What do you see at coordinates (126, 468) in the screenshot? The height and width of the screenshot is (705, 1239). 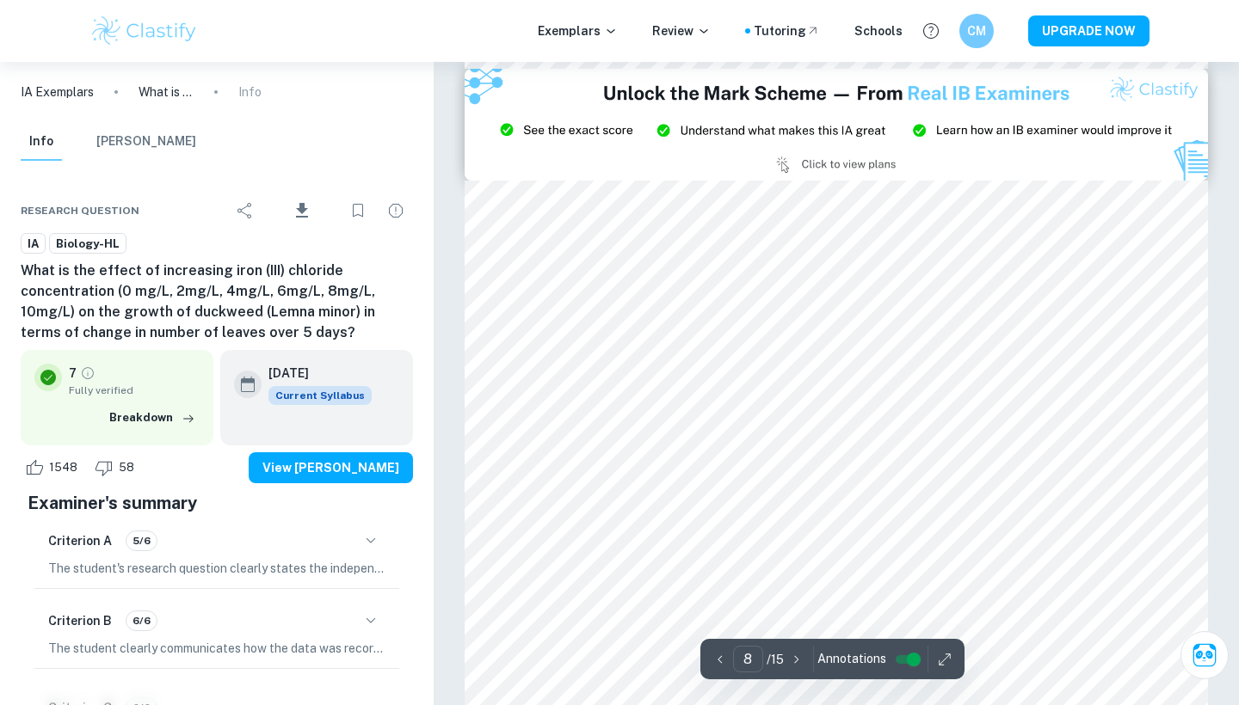 I see `span: 58` at bounding box center [126, 468].